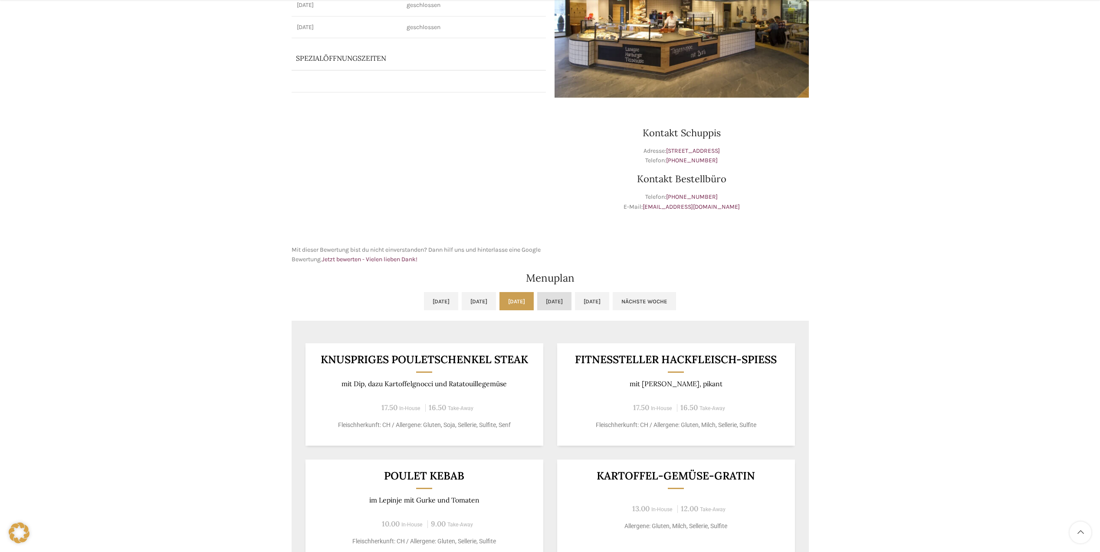 The image size is (1100, 552). What do you see at coordinates (676, 425) in the screenshot?
I see `p: Fleischherkunft: CH / Allergene: Gluten, Milch, Sellerie, Sulfite` at bounding box center [676, 425].